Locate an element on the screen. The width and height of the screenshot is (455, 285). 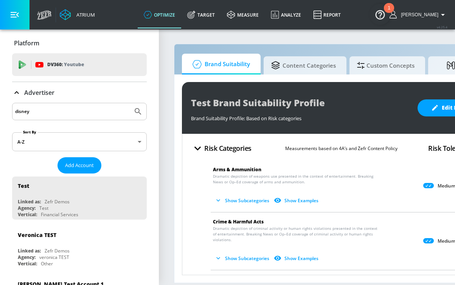
span: Custom Concepts is located at coordinates (386, 65).